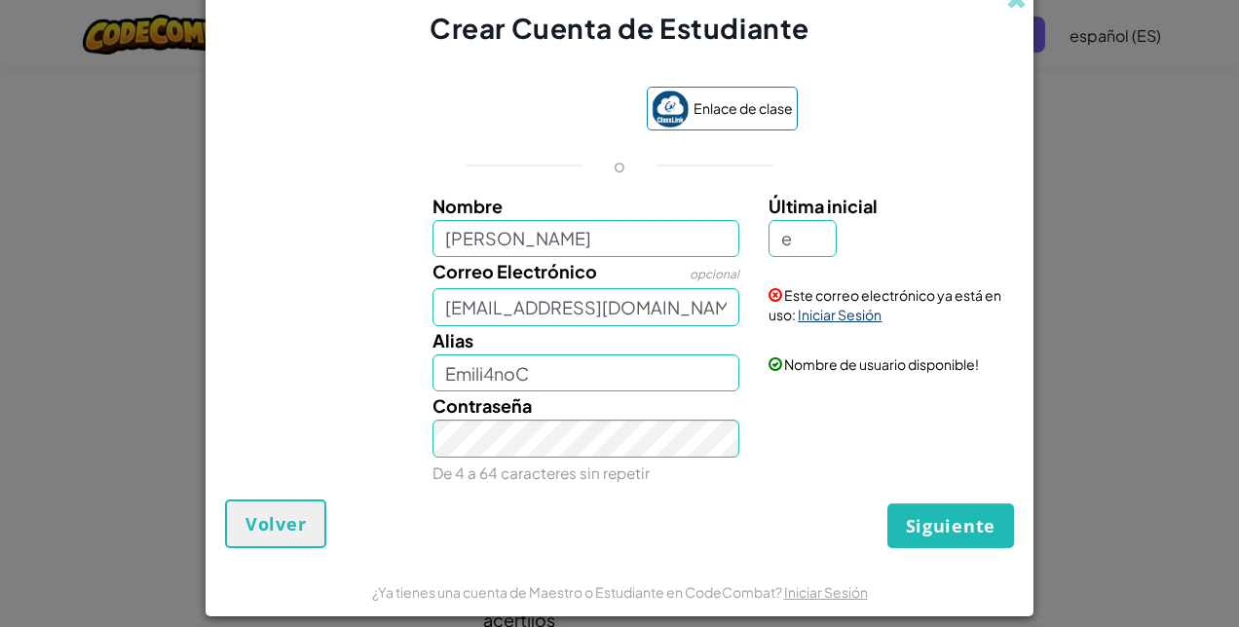 This screenshot has height=627, width=1239. Describe the element at coordinates (620, 27) in the screenshot. I see `span: Crear Cuenta de Estudiante` at that location.